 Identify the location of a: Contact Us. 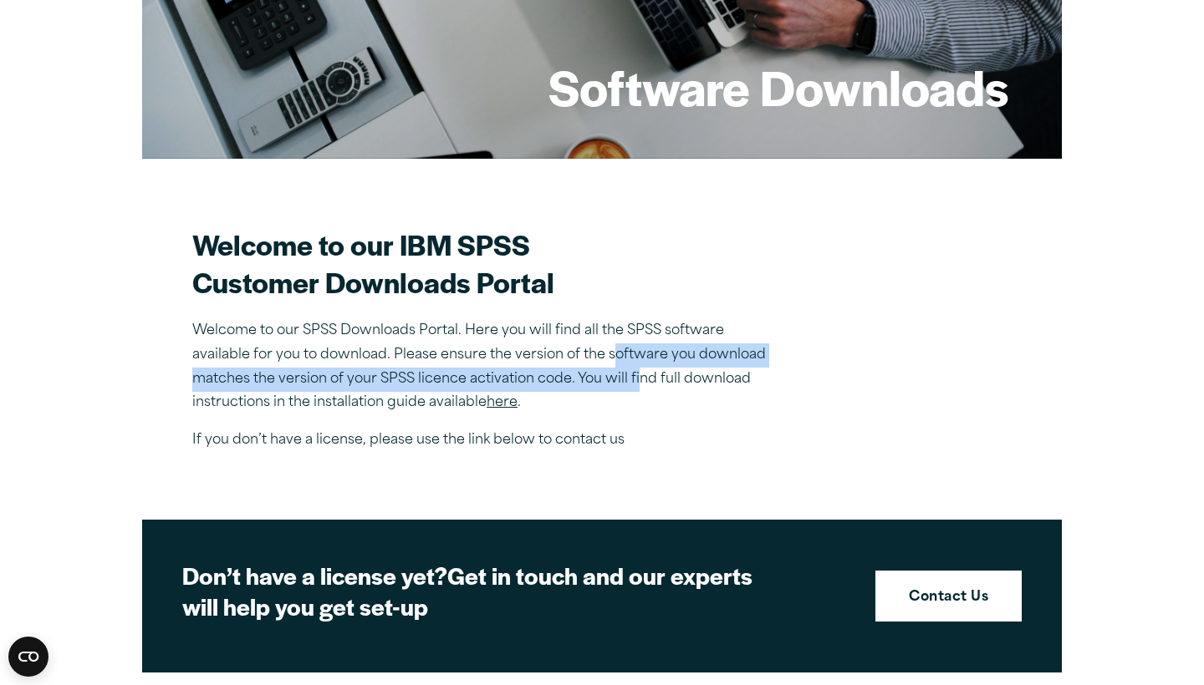
(948, 597).